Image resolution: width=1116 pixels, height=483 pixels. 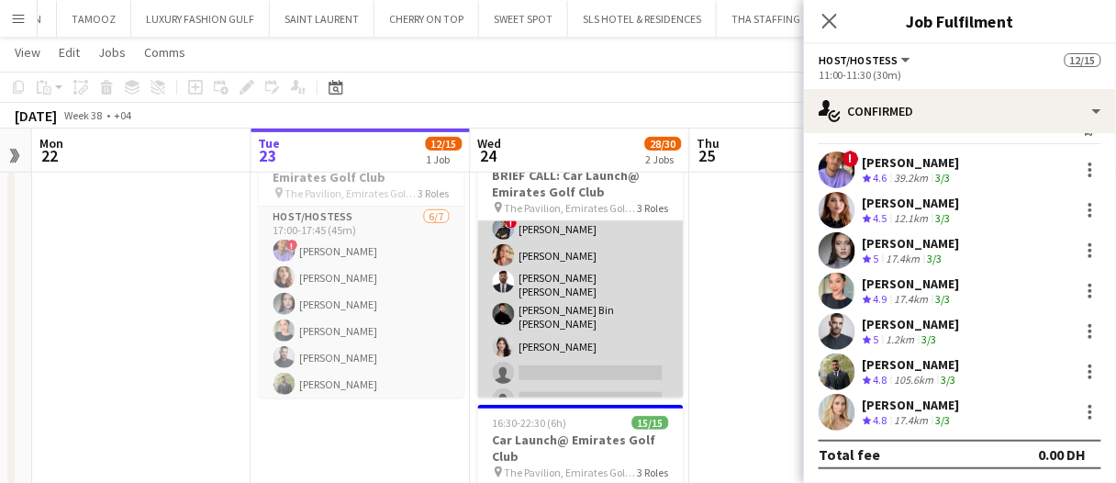 What do you see at coordinates (523, 18) in the screenshot?
I see `button: SWEET SPOT` at bounding box center [523, 18].